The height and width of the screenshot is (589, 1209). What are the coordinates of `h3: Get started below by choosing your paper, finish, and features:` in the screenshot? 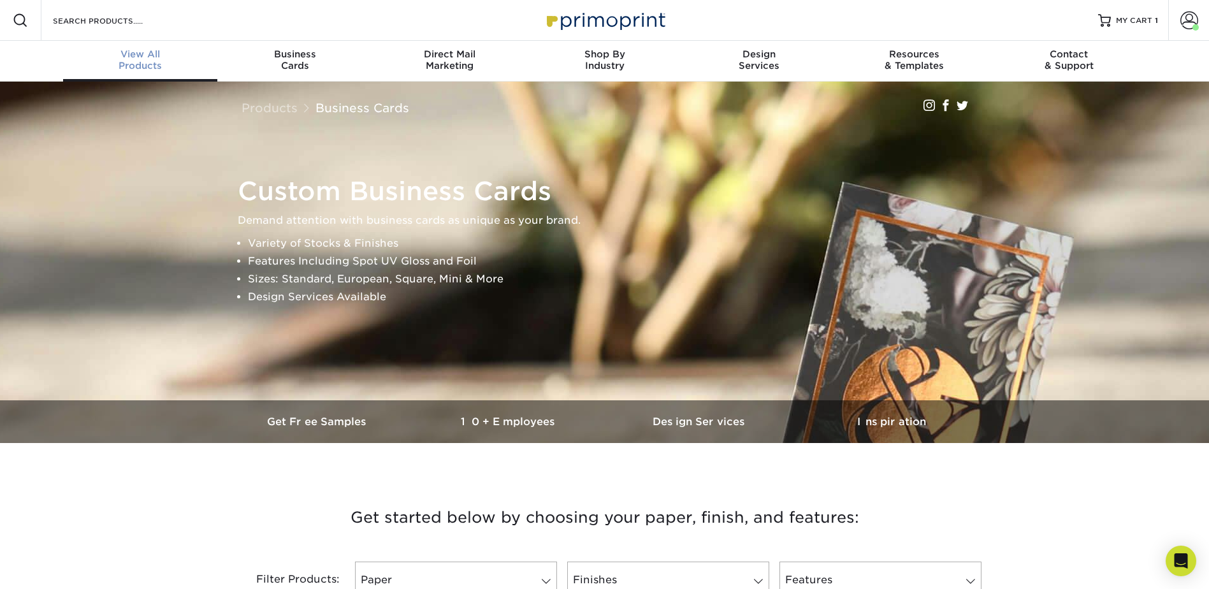 It's located at (605, 518).